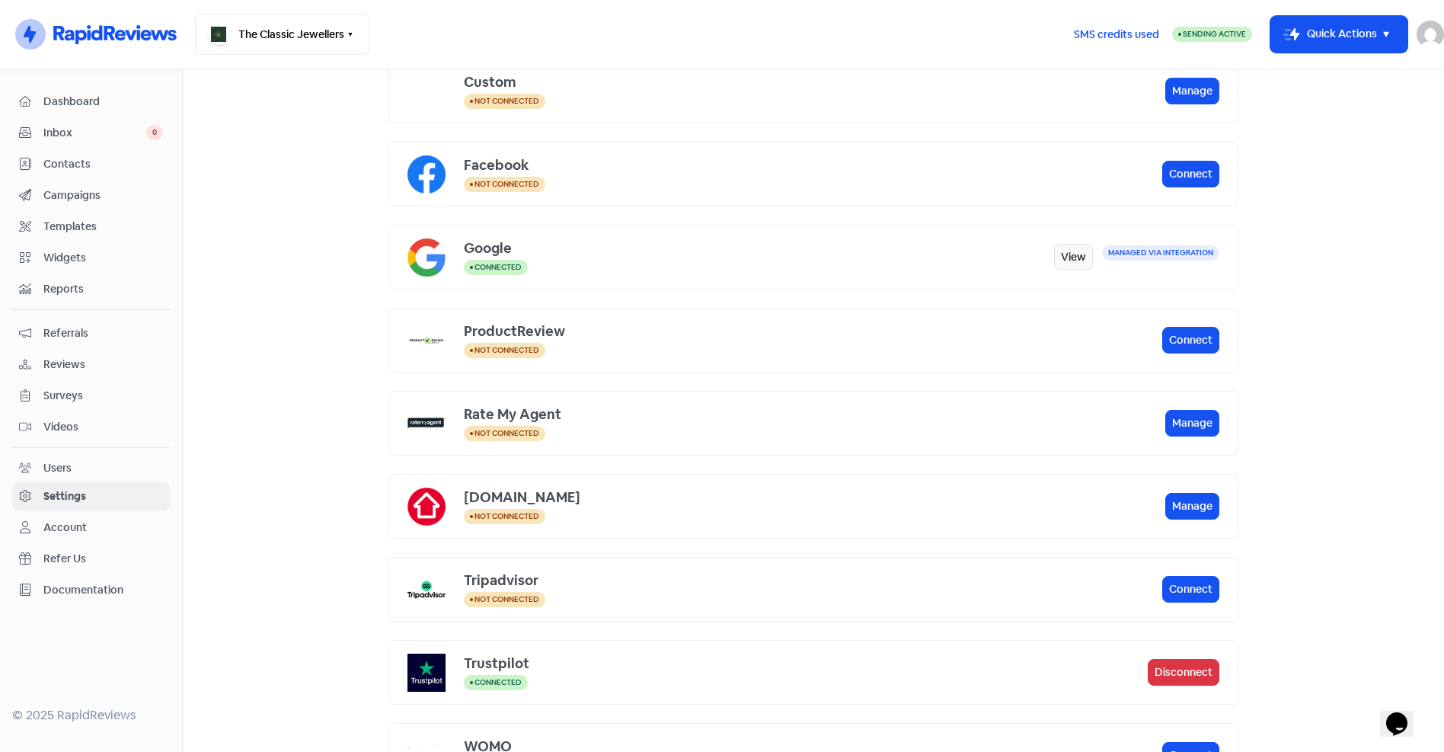  Describe the element at coordinates (1339, 34) in the screenshot. I see `button: Quick Actions` at that location.